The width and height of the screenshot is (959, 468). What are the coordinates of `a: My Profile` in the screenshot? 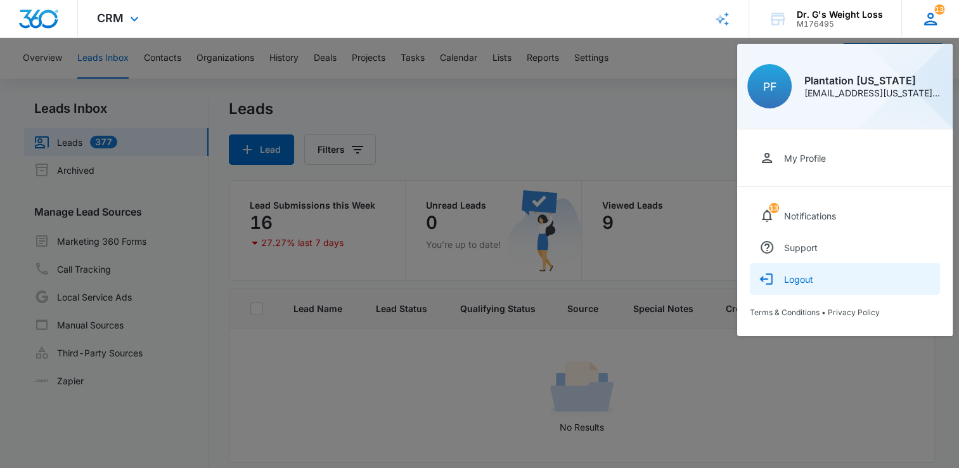 It's located at (845, 158).